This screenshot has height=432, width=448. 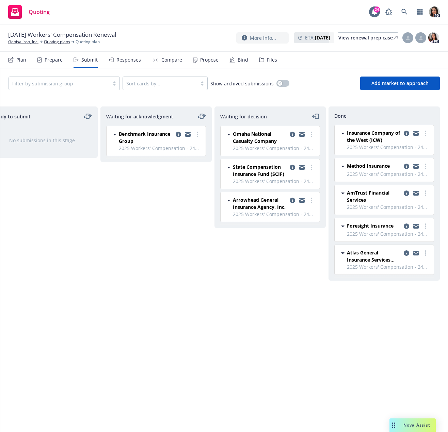 What do you see at coordinates (171, 60) in the screenshot?
I see `div: Compare` at bounding box center [171, 60].